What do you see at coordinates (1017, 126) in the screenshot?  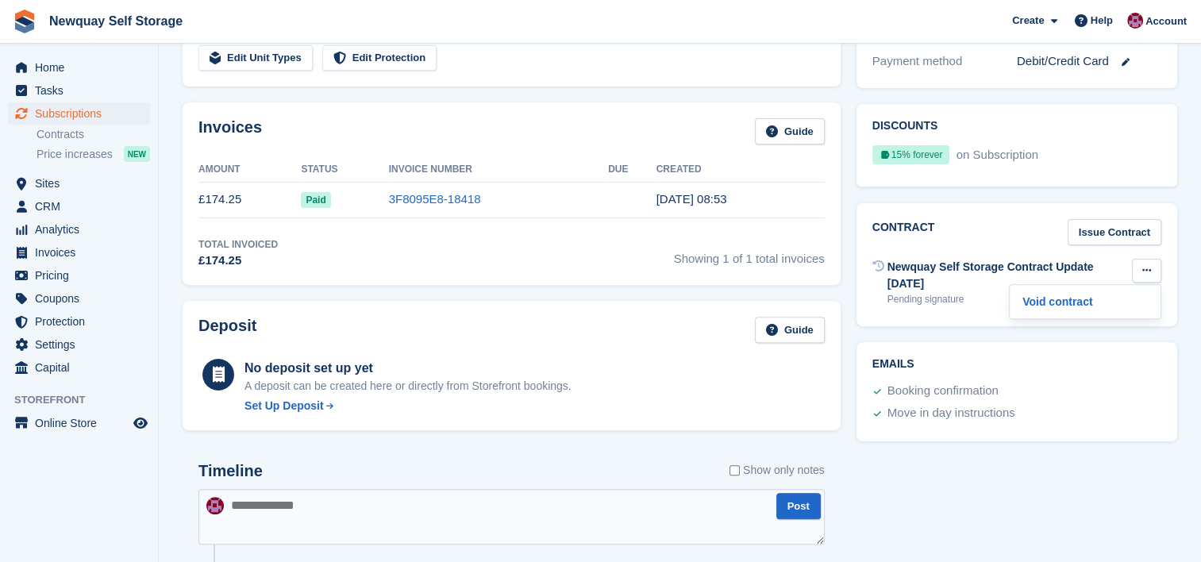 I see `h2: Discounts` at bounding box center [1017, 126].